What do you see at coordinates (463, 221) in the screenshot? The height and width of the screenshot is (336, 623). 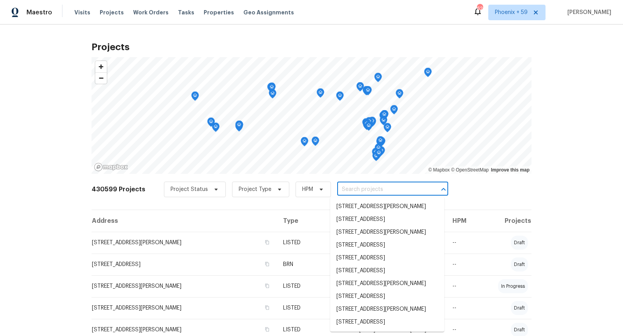 I see `th: HPM` at bounding box center [463, 221].